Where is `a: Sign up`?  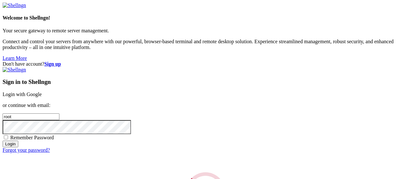
a: Sign up is located at coordinates (53, 64).